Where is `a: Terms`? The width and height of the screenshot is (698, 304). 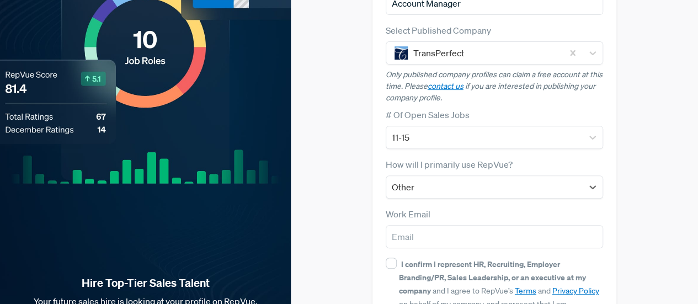
a: Terms is located at coordinates (526, 291).